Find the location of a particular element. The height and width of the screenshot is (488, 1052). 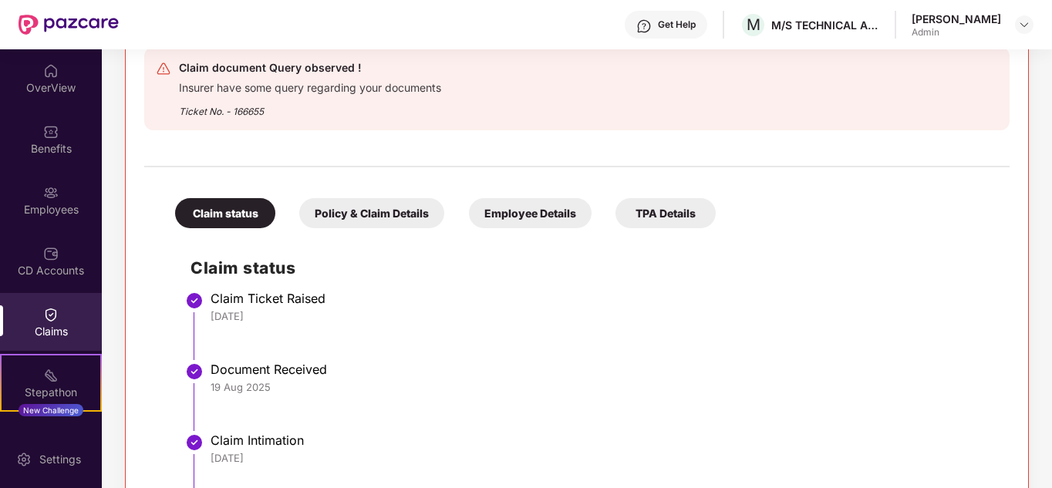

img: svg+xml;base64,PHN2ZyBpZD0iSG9tZSIgeG1sbnM9Imh0dHA6Ly93d3cudzMub3JnLzIwMDAvc3ZnIiB3aWR0aD0iMjAiIG... is located at coordinates (51, 71).